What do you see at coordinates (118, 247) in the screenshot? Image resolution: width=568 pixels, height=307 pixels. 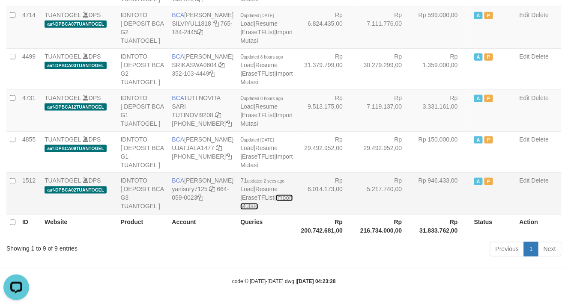 I see `div: Showing 1 to 9 of 9 entries` at bounding box center [118, 247].